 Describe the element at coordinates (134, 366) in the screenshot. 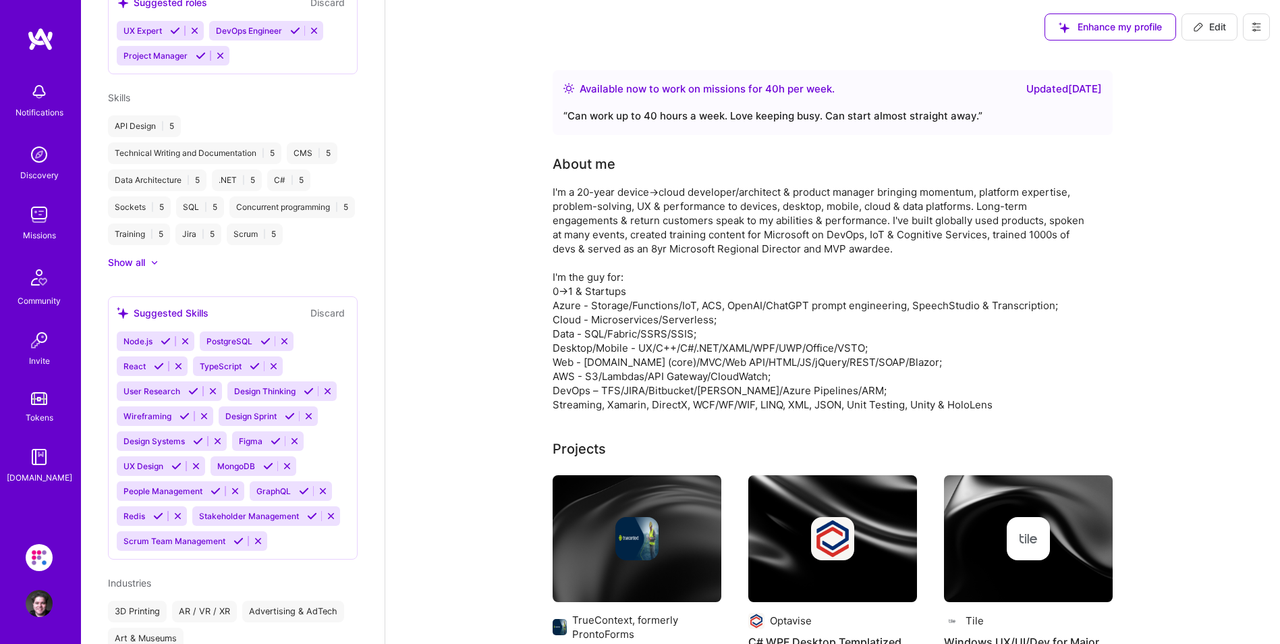

I see `span: React` at that location.